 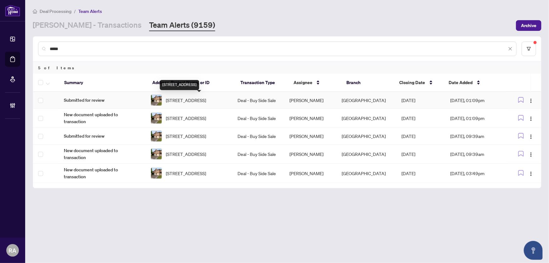 What do you see at coordinates (262, 83) in the screenshot?
I see `th: Transaction Type` at bounding box center [262, 83].